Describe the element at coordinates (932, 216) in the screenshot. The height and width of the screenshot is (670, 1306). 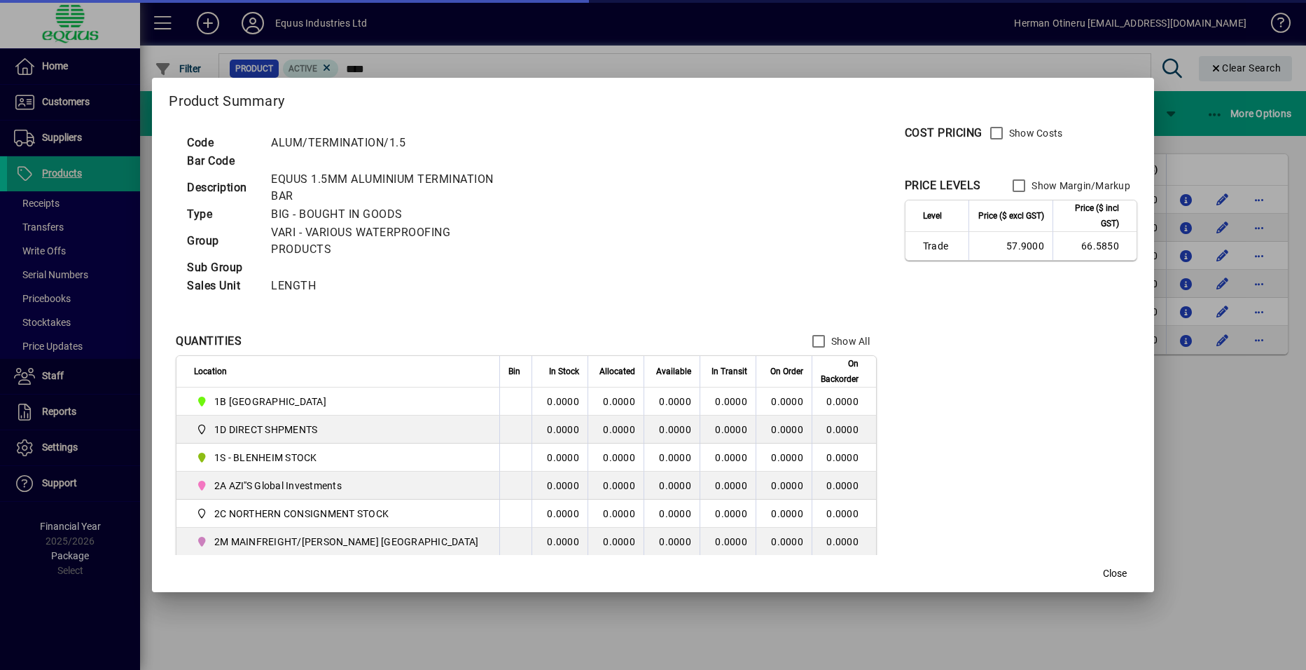
I see `span: Level` at that location.